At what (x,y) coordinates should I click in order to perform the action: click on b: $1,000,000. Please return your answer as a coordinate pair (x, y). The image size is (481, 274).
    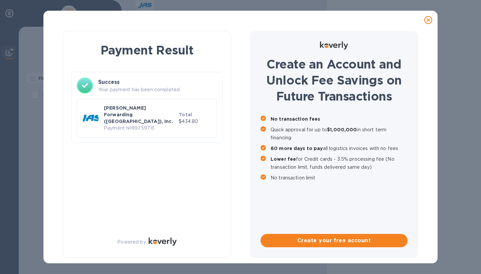
    Looking at the image, I should click on (342, 130).